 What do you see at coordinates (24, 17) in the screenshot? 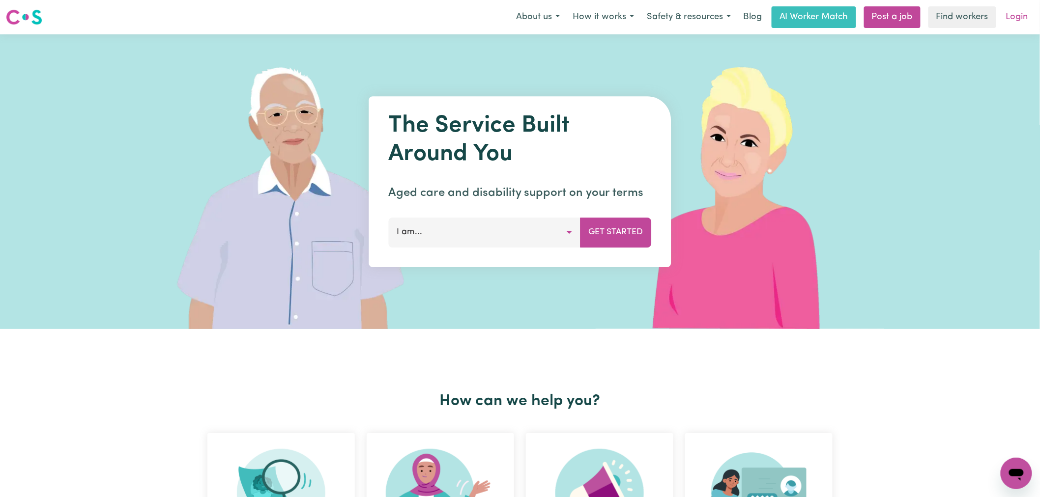
I see `a: Careseekers logo` at bounding box center [24, 17].